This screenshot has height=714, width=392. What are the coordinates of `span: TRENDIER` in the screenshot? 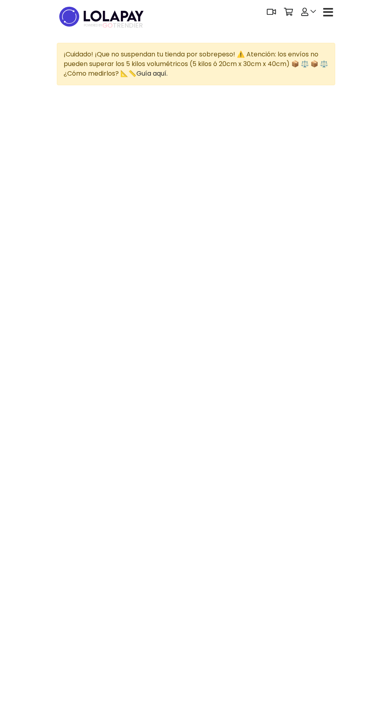 It's located at (113, 26).